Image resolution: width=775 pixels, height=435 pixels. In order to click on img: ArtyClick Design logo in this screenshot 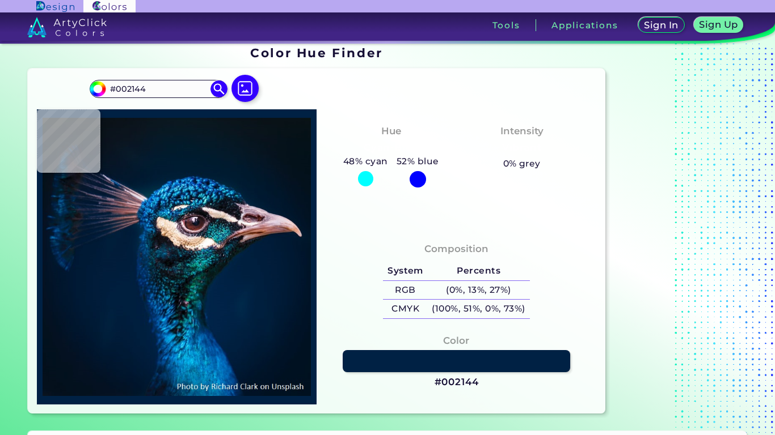, I will do `click(55, 6)`.